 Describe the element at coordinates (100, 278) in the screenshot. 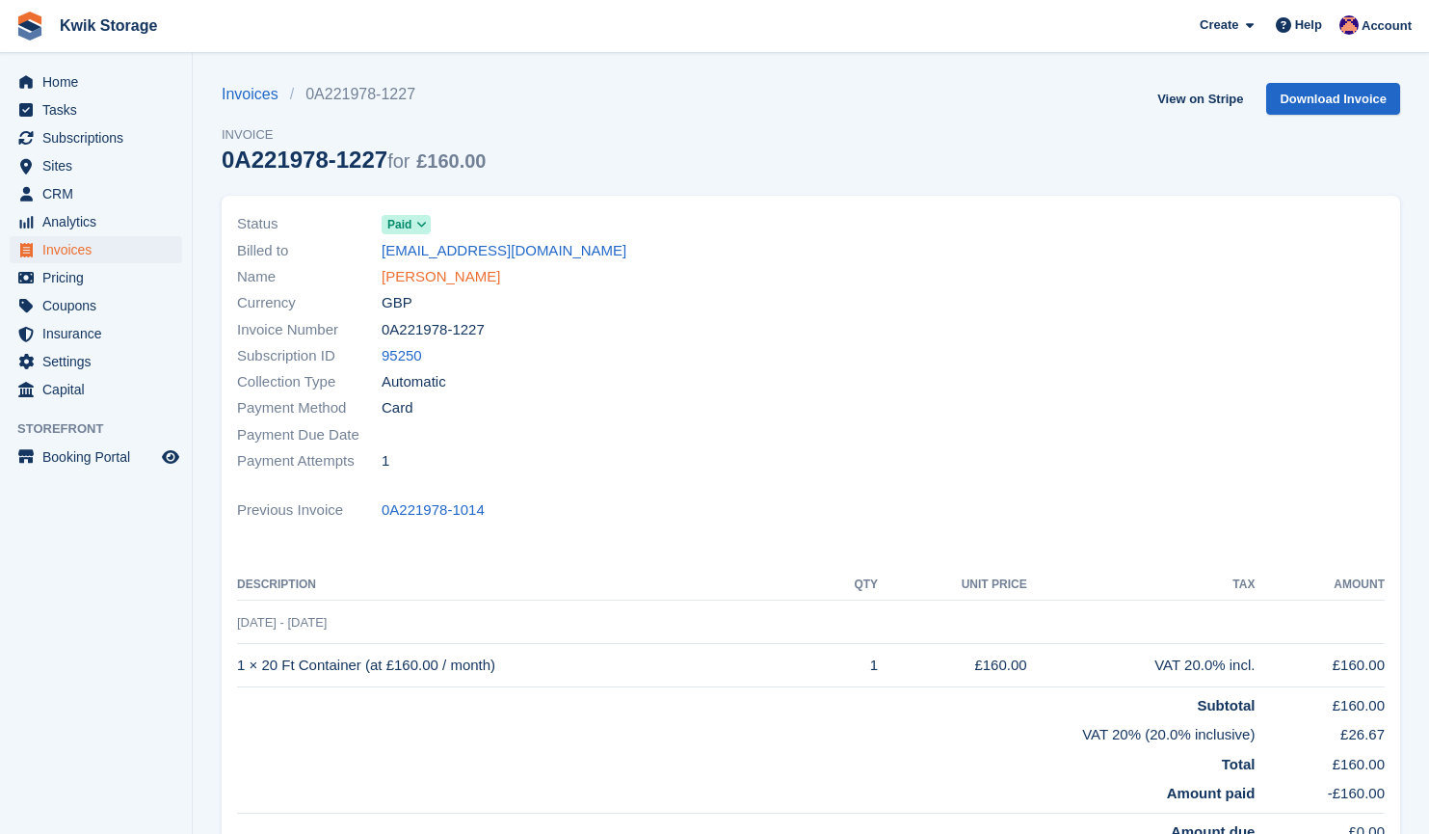

I see `span: Pricing` at that location.